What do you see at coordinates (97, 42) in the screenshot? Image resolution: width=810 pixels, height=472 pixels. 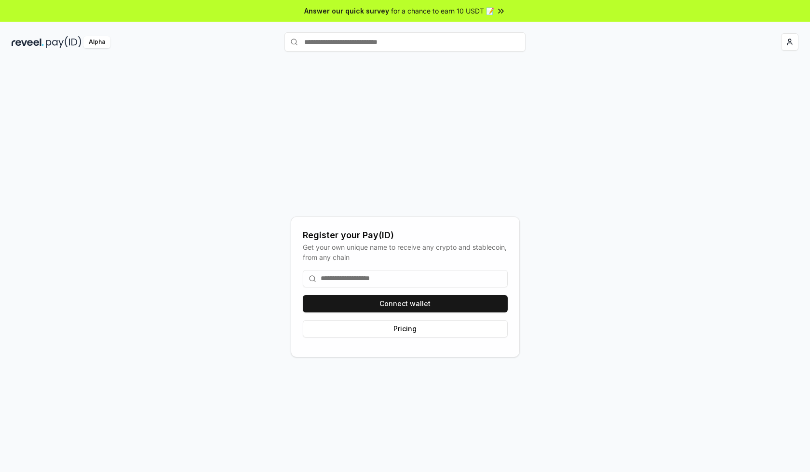 I see `div: Alpha` at bounding box center [97, 42].